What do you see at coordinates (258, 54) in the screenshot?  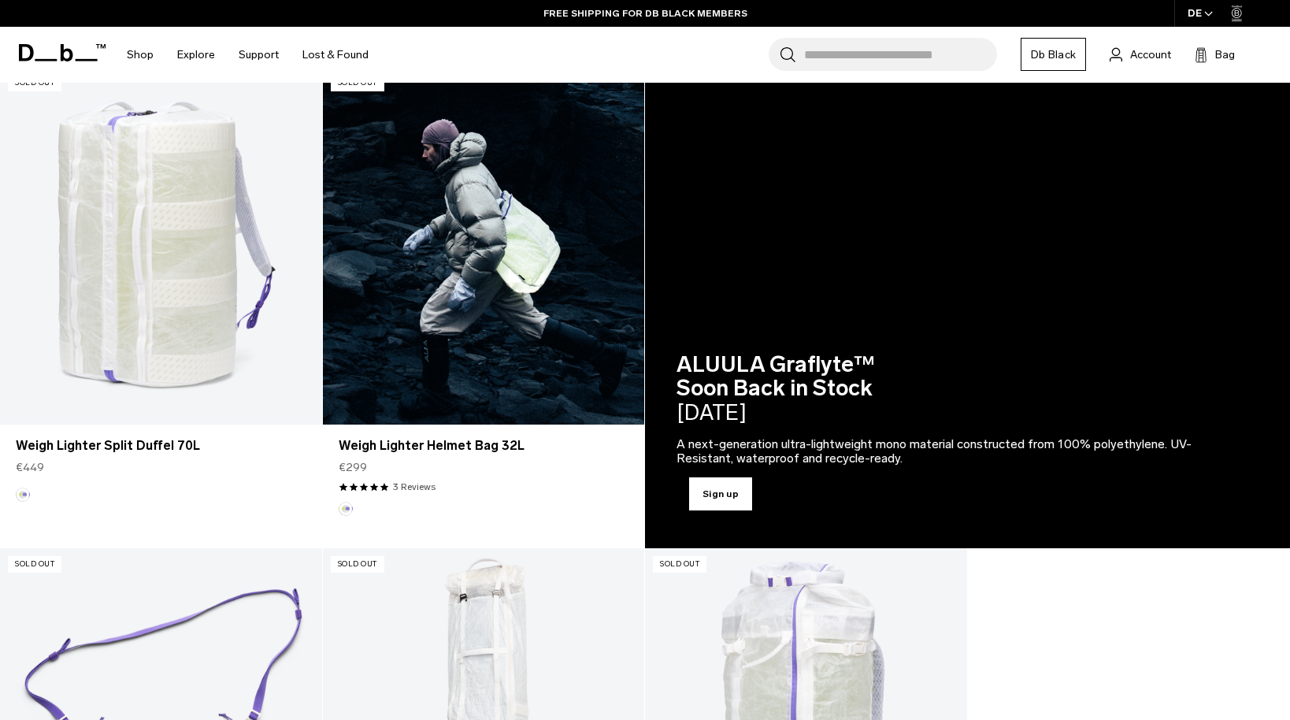 I see `a: Support` at bounding box center [258, 54].